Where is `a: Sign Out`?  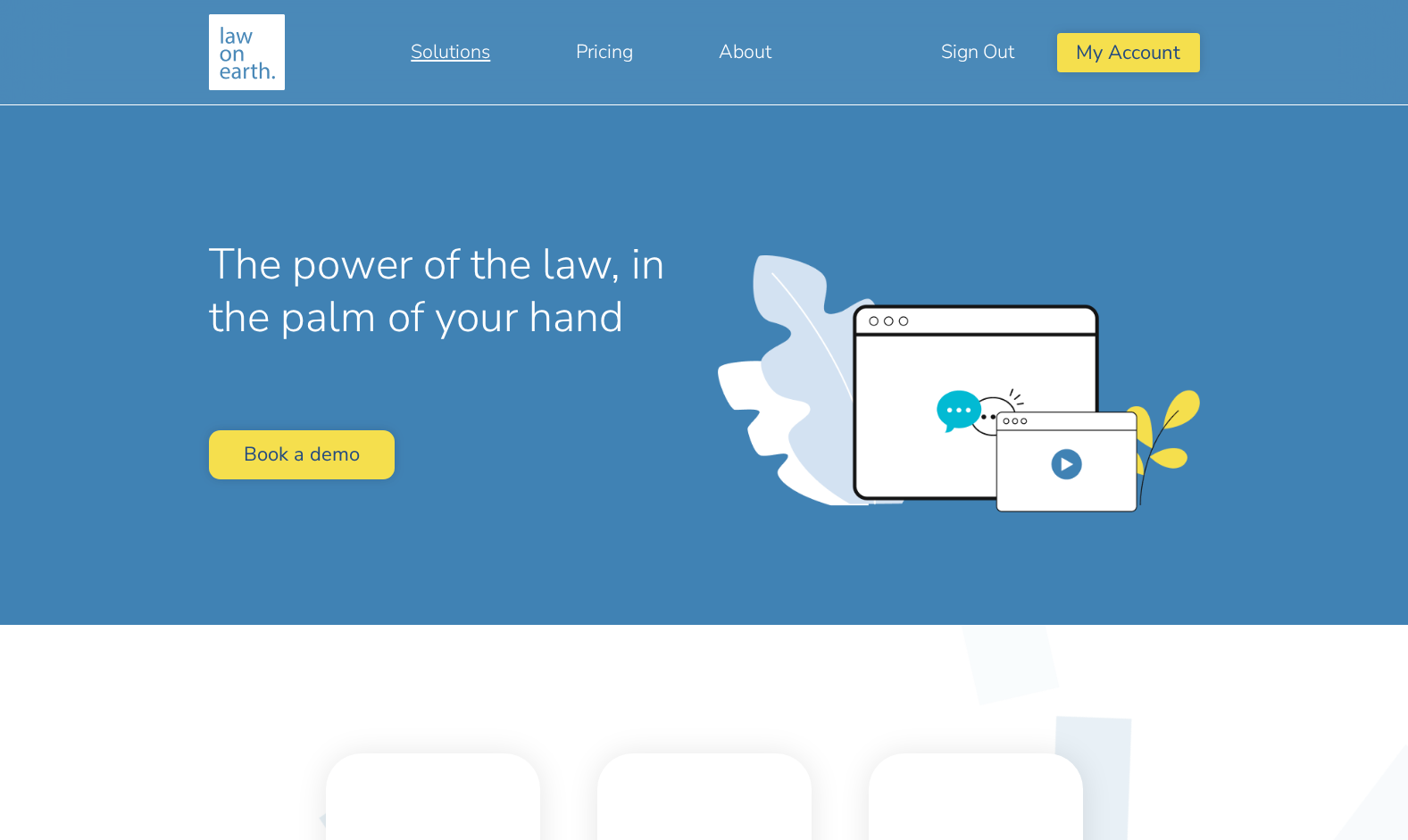
a: Sign Out is located at coordinates (977, 52).